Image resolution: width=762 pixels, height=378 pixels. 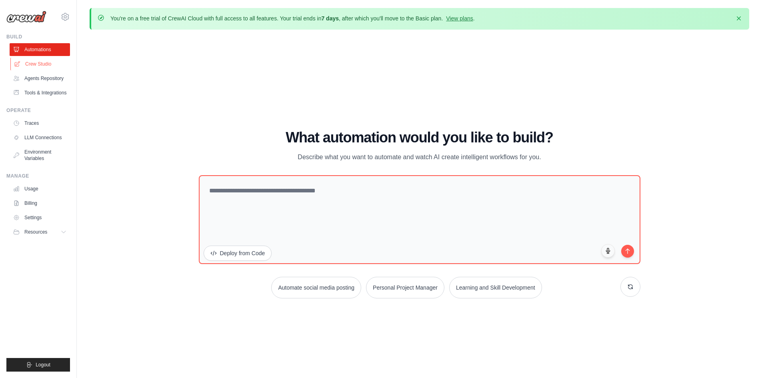 What do you see at coordinates (40, 218) in the screenshot?
I see `a: Settings` at bounding box center [40, 218].